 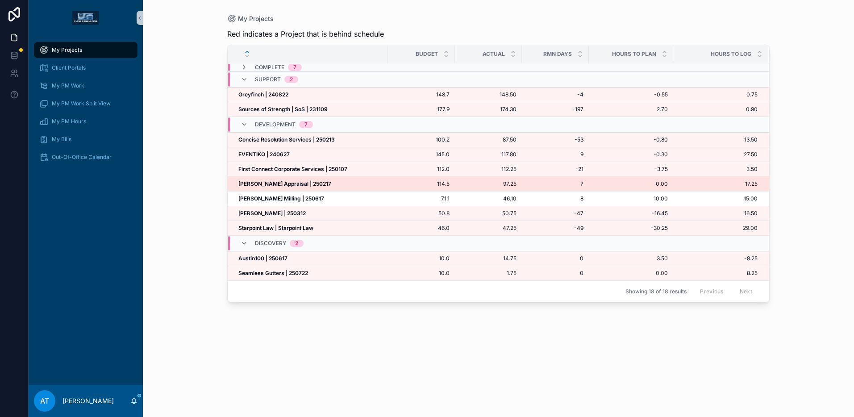 I want to click on a: 1.75, so click(x=488, y=273).